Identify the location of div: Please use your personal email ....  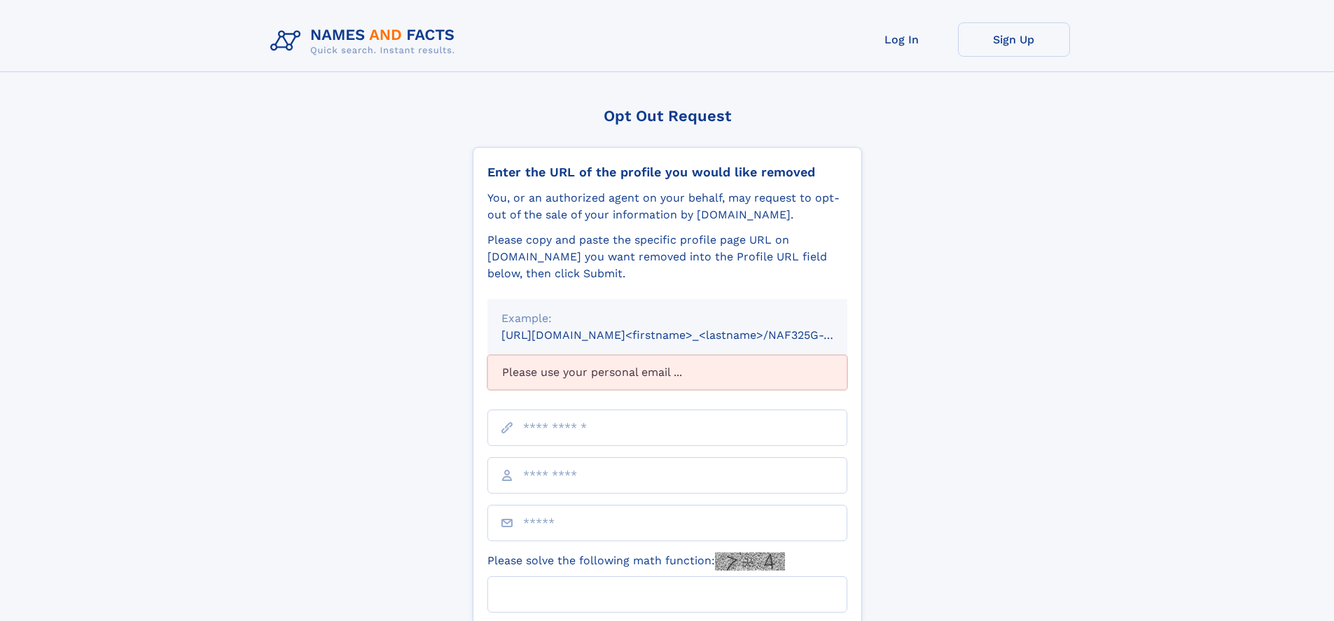
(667, 373).